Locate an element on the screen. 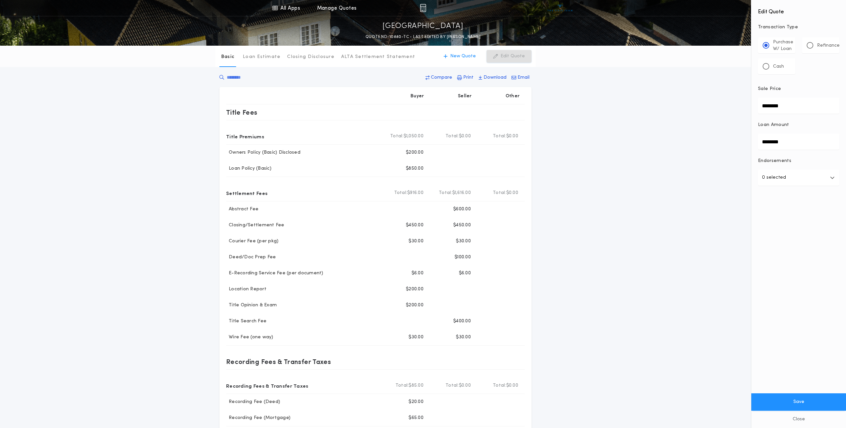  img: vs-icon is located at coordinates (560, 8).